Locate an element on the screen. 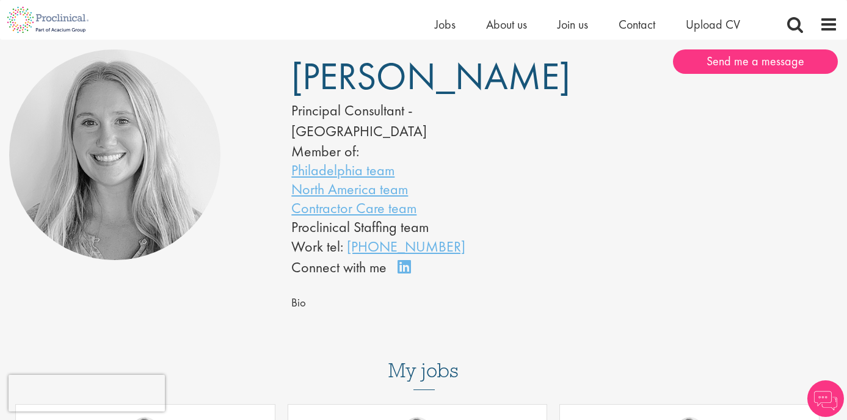 Image resolution: width=847 pixels, height=420 pixels. a: North America team is located at coordinates (349, 189).